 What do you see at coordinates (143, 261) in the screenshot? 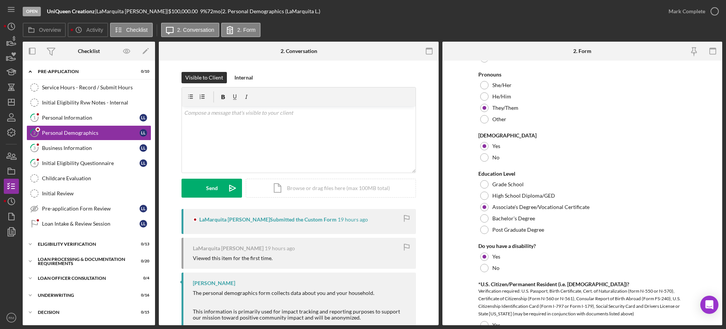
I see `div: 0 / 20` at bounding box center [143, 261].